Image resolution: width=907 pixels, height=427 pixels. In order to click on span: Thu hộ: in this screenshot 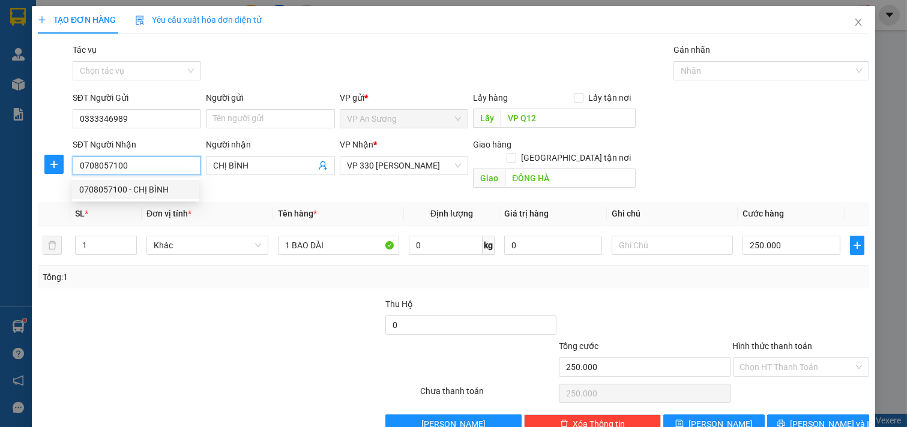, I will do `click(22, 89)`.